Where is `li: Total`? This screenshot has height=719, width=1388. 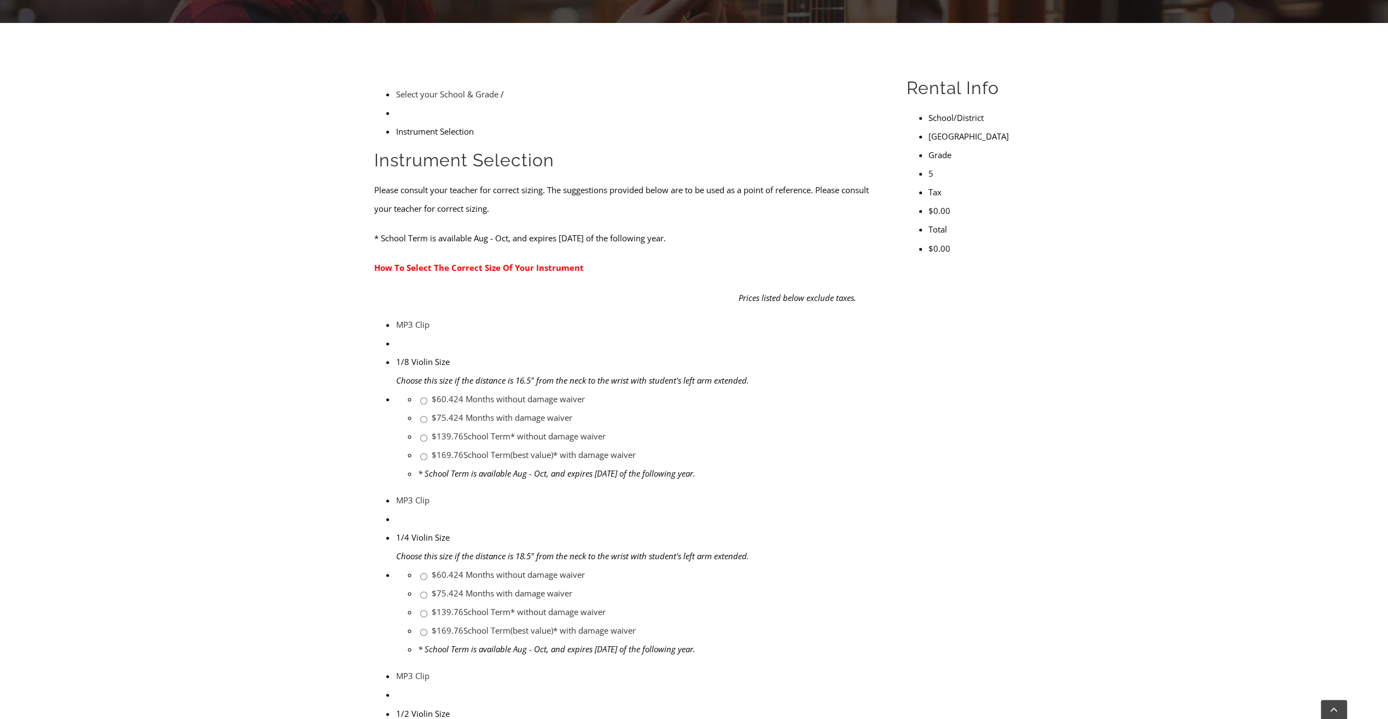 li: Total is located at coordinates (971, 229).